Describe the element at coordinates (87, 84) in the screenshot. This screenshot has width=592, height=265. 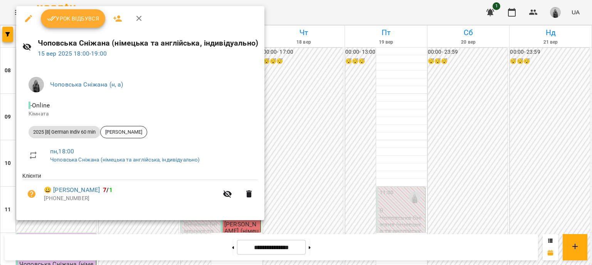
I see `a: Чоповська Сніжана (н, а)` at that location.